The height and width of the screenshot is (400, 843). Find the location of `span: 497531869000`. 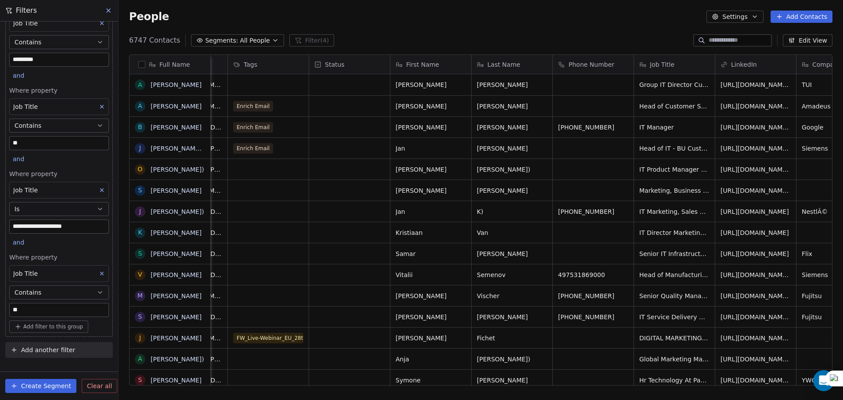

span: 497531869000 is located at coordinates (593, 275).